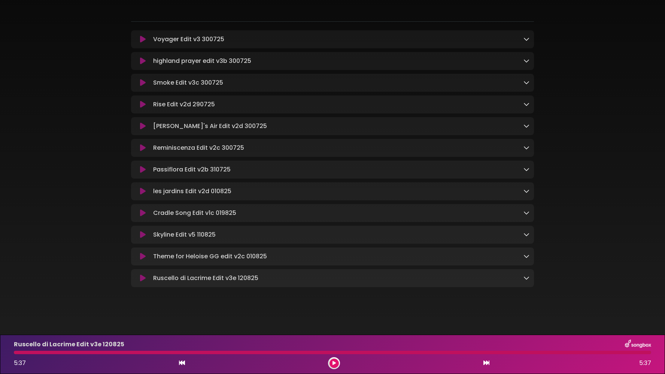 The width and height of the screenshot is (665, 374). Describe the element at coordinates (184, 104) in the screenshot. I see `p: Rise Edit v2d 290725` at that location.